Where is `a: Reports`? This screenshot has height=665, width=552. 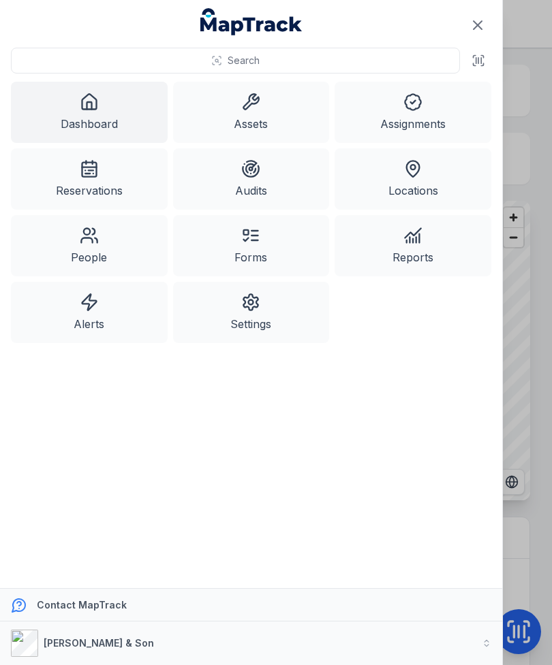
a: Reports is located at coordinates (413, 246).